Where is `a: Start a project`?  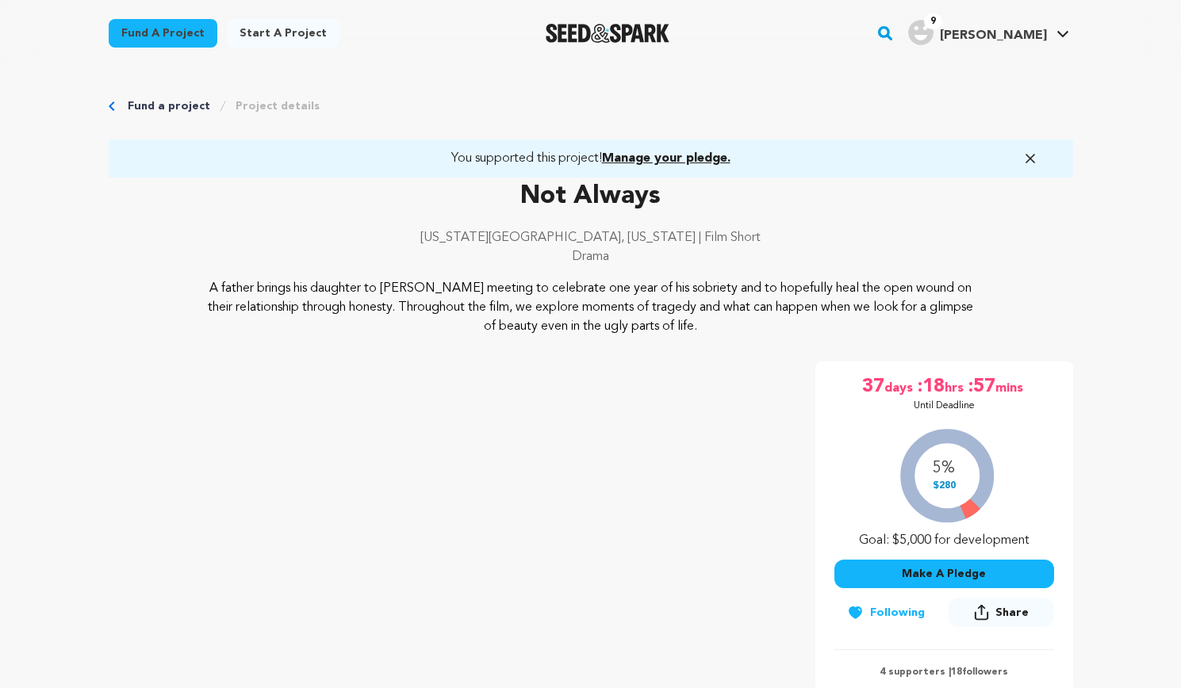 a: Start a project is located at coordinates (283, 33).